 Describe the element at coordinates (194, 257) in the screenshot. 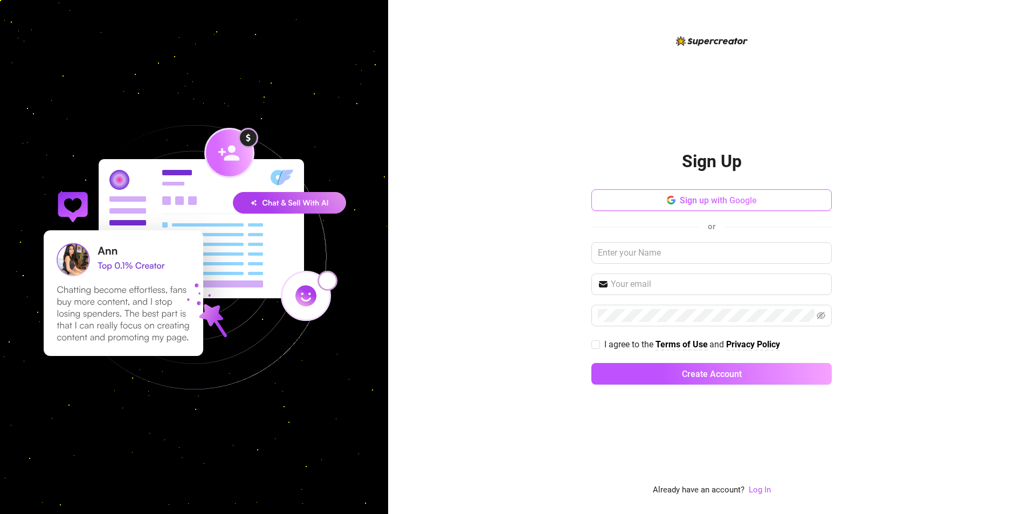

I see `img: signup-background-D0MIrEPF.svg` at that location.